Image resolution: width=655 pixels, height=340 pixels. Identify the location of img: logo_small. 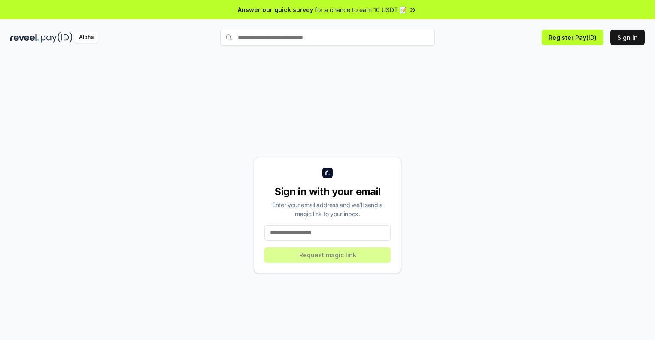
(328, 173).